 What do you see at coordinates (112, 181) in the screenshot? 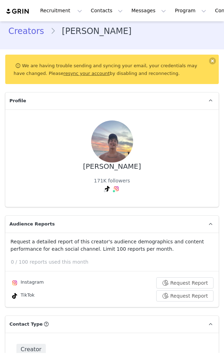
I see `div: 171K followers` at bounding box center [112, 181].